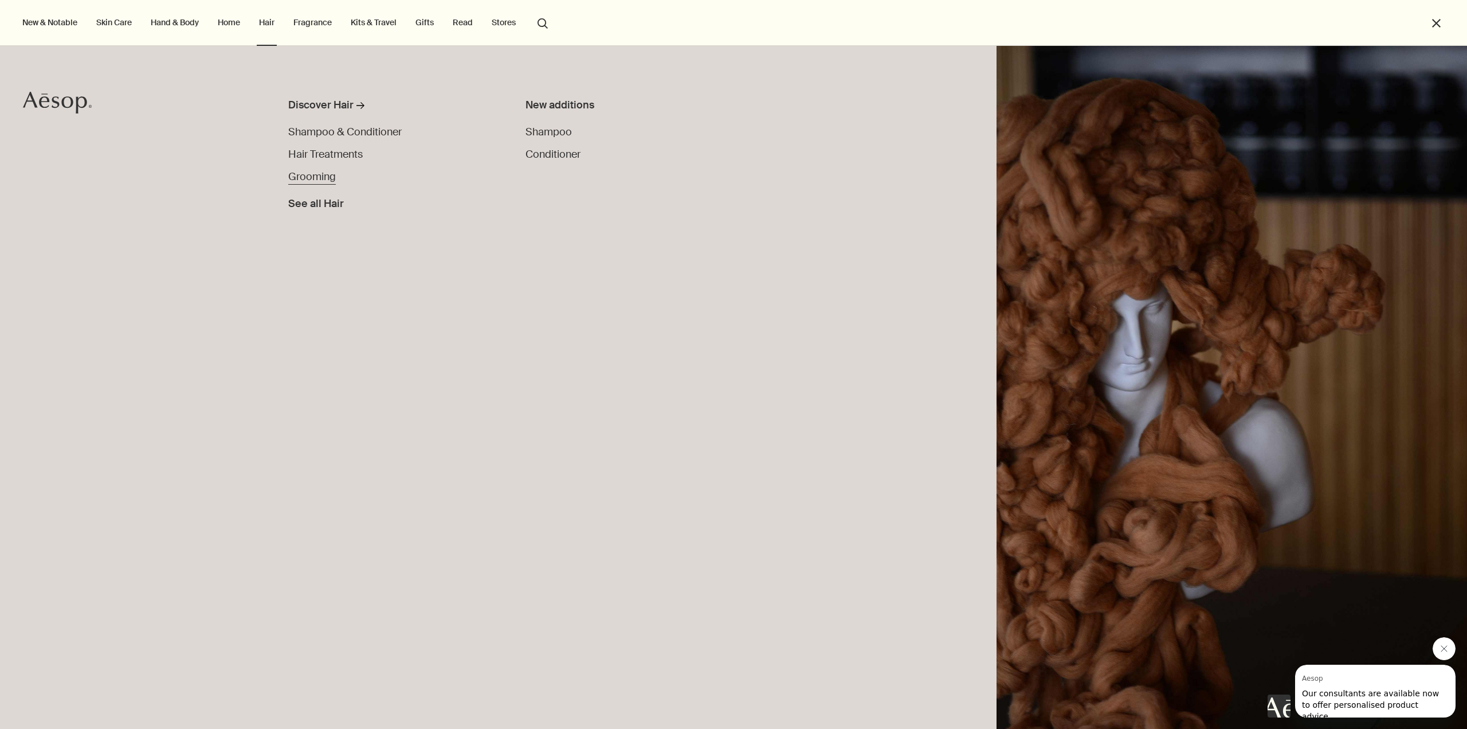  I want to click on a: Aesop, so click(57, 104).